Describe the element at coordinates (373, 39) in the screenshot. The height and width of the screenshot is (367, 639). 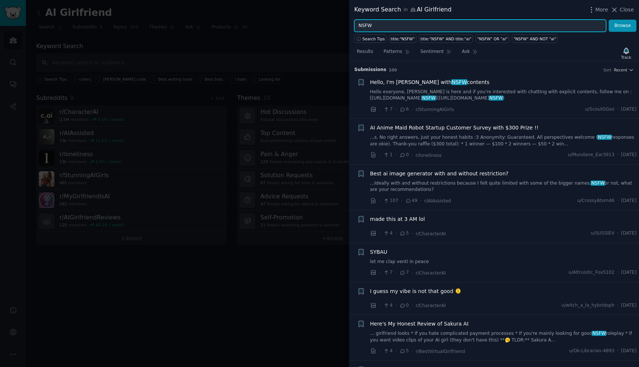
I see `span: Search Tips` at that location.